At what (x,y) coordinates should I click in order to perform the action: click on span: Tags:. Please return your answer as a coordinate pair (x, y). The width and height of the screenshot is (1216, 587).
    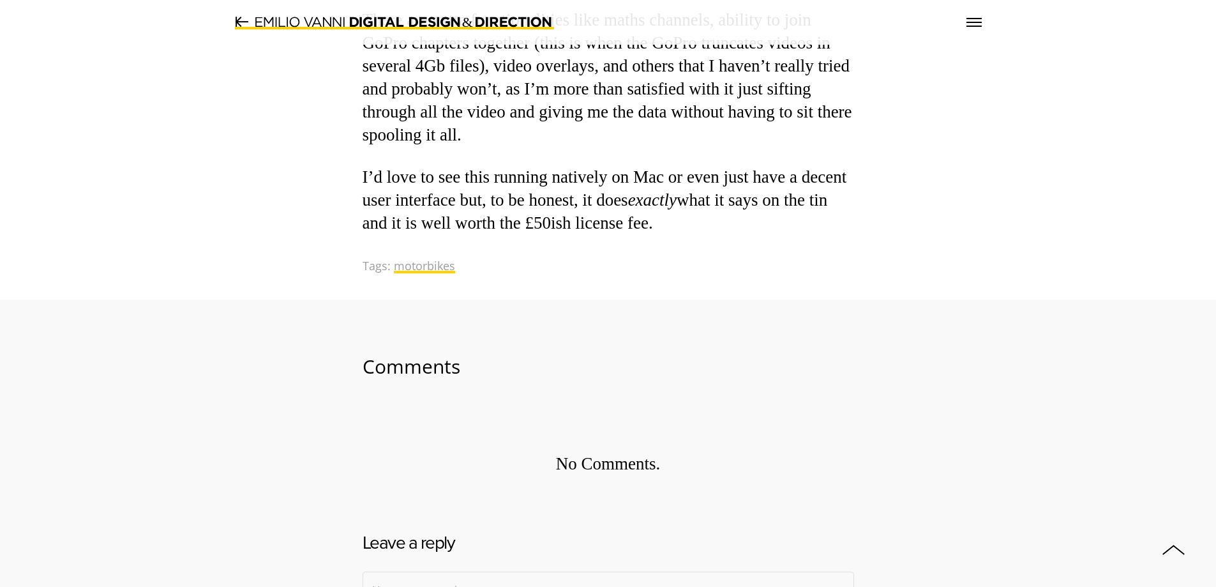
    Looking at the image, I should click on (377, 266).